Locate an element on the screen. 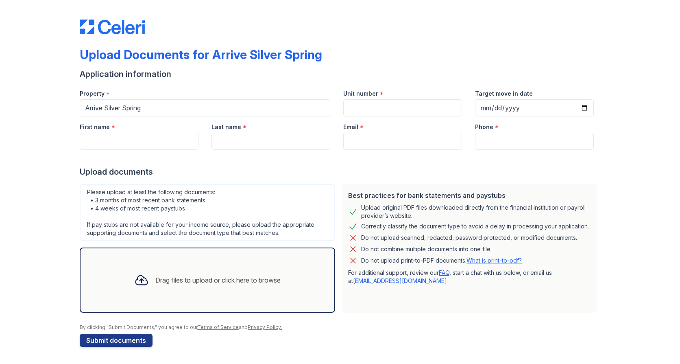  p: Do not upload print-to-PDF documents. is located at coordinates (442, 260).